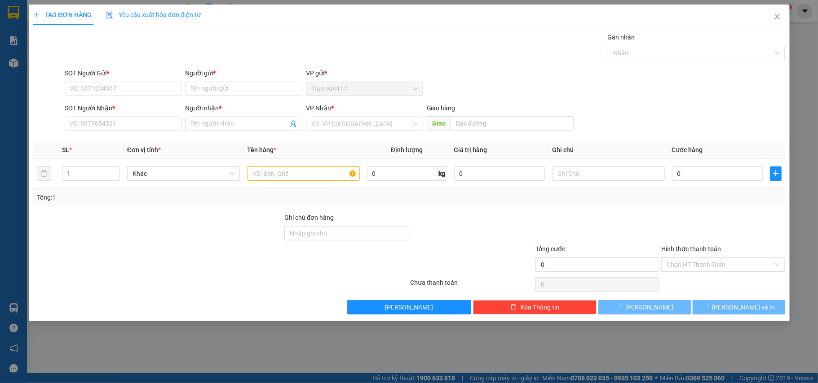  What do you see at coordinates (608, 174) in the screenshot?
I see `input: Ghi Chú` at bounding box center [608, 174].